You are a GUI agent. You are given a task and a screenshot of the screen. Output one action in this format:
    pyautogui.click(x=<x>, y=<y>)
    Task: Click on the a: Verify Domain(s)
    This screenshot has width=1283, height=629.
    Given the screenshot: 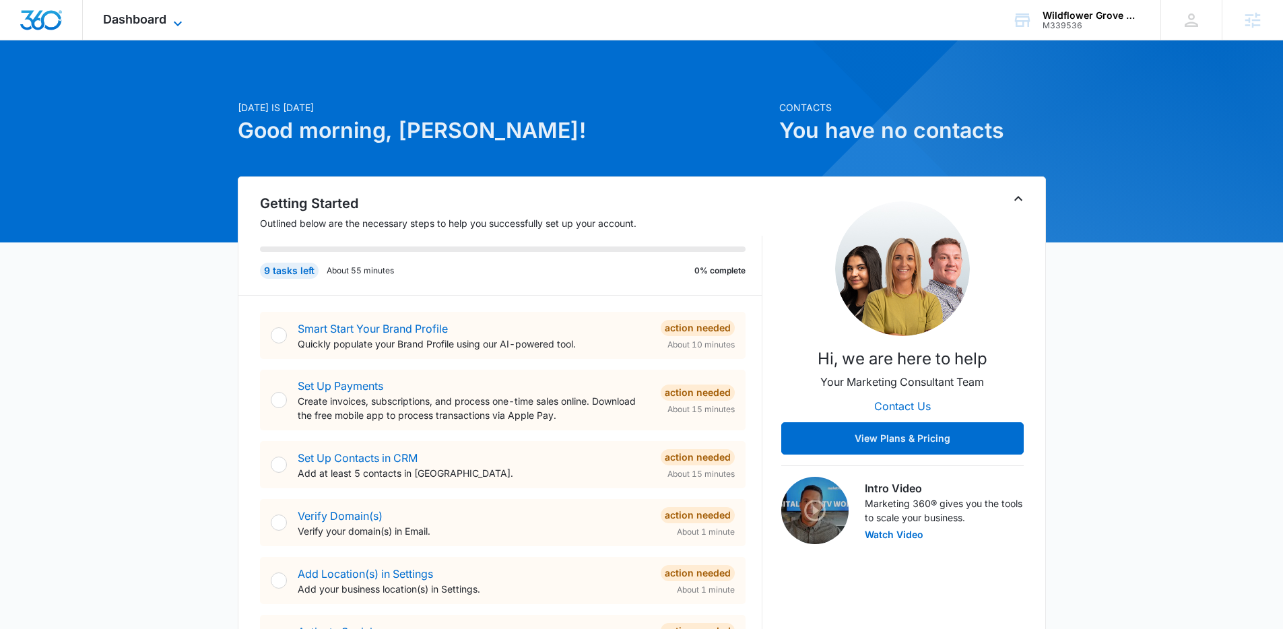 What is the action you would take?
    pyautogui.click(x=340, y=516)
    